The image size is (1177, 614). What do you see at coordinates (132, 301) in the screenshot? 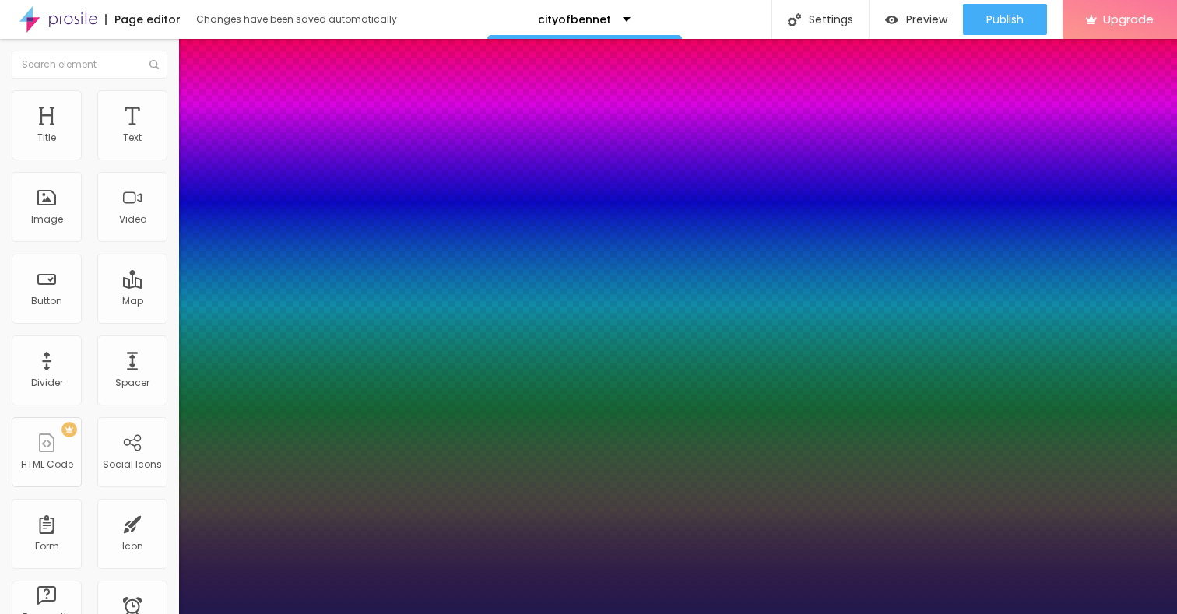
I see `div: Map` at bounding box center [132, 301].